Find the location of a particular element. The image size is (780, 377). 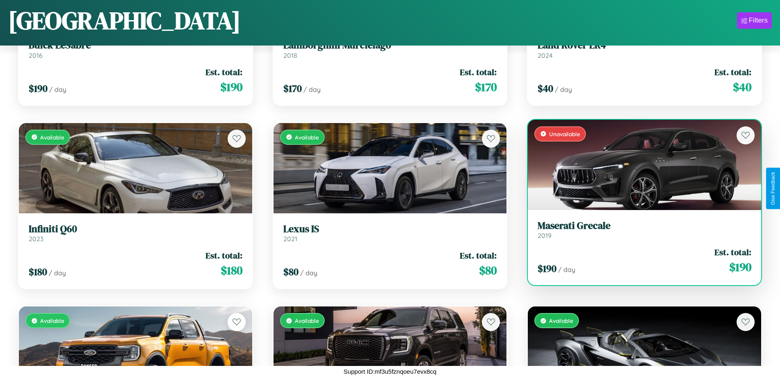

h3: Lamborghini Murcielago is located at coordinates (390, 45).